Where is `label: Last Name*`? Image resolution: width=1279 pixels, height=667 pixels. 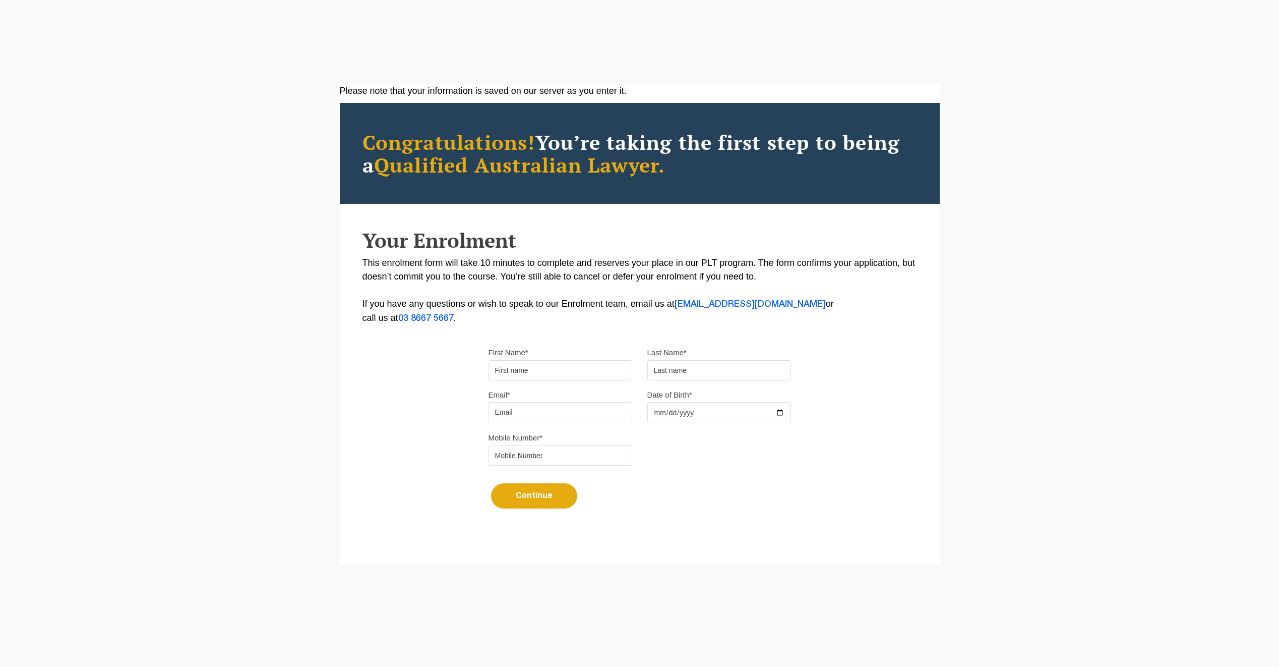 label: Last Name* is located at coordinates (667, 352).